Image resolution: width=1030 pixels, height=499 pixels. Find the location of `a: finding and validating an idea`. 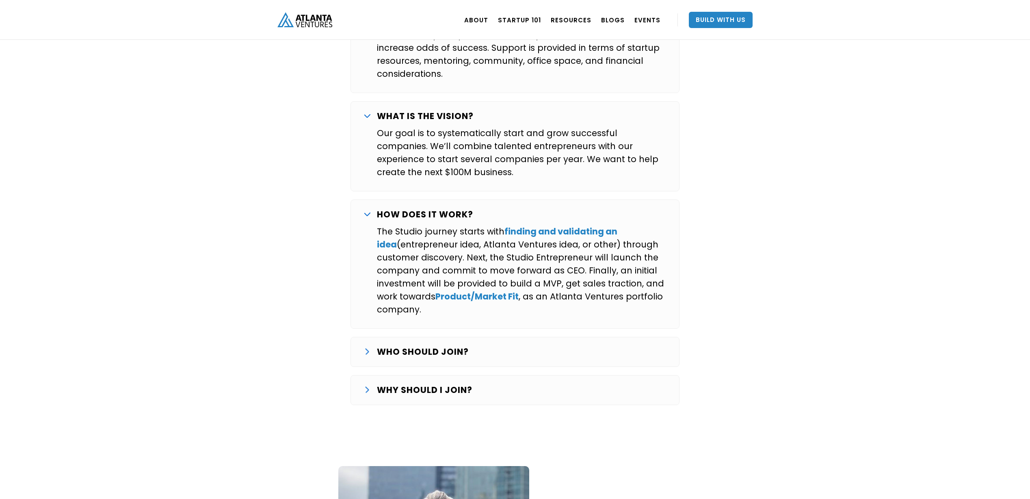

a: finding and validating an idea is located at coordinates (497, 238).